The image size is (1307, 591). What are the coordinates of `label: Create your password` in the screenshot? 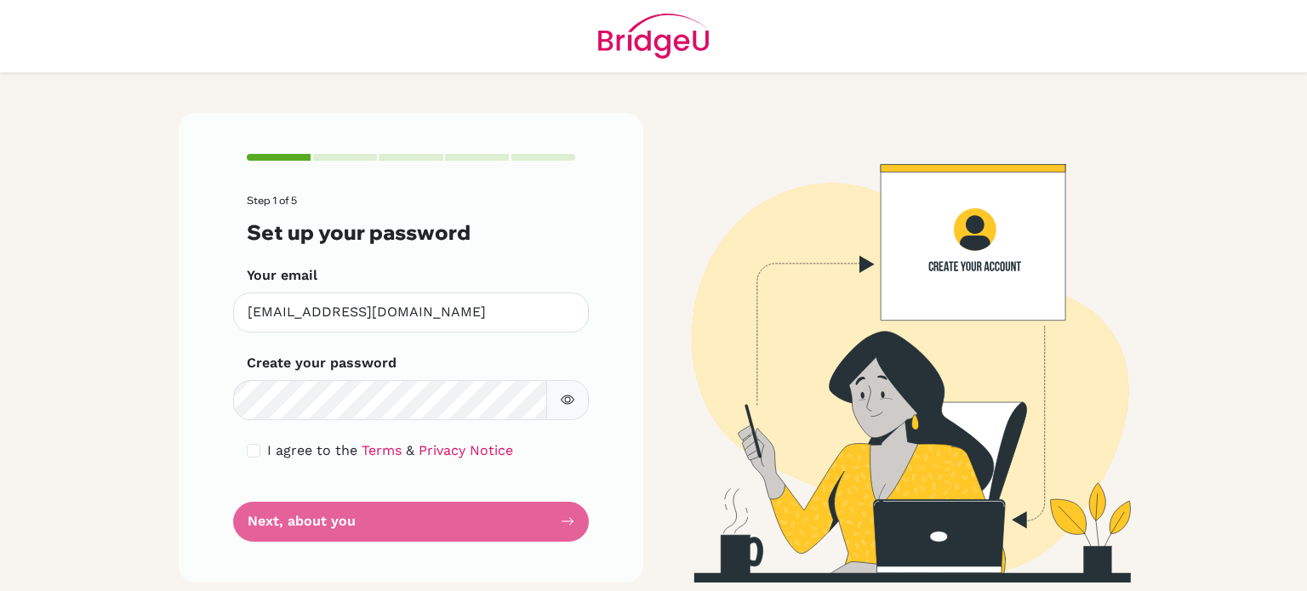 It's located at (322, 363).